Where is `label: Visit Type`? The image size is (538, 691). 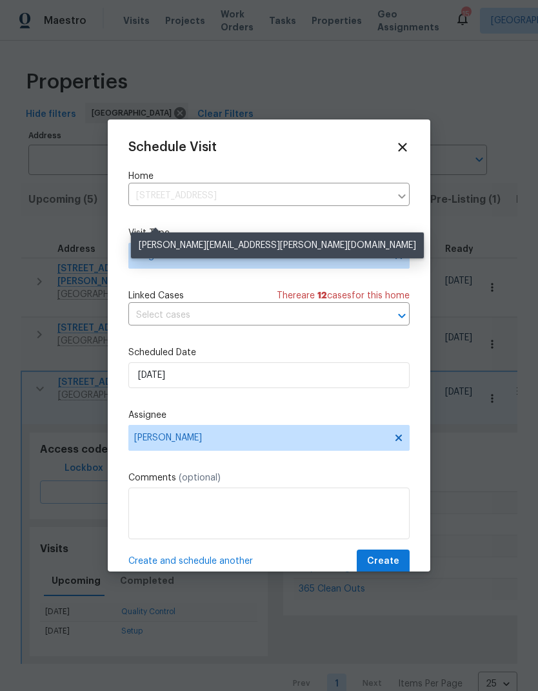
label: Visit Type is located at coordinates (269, 233).